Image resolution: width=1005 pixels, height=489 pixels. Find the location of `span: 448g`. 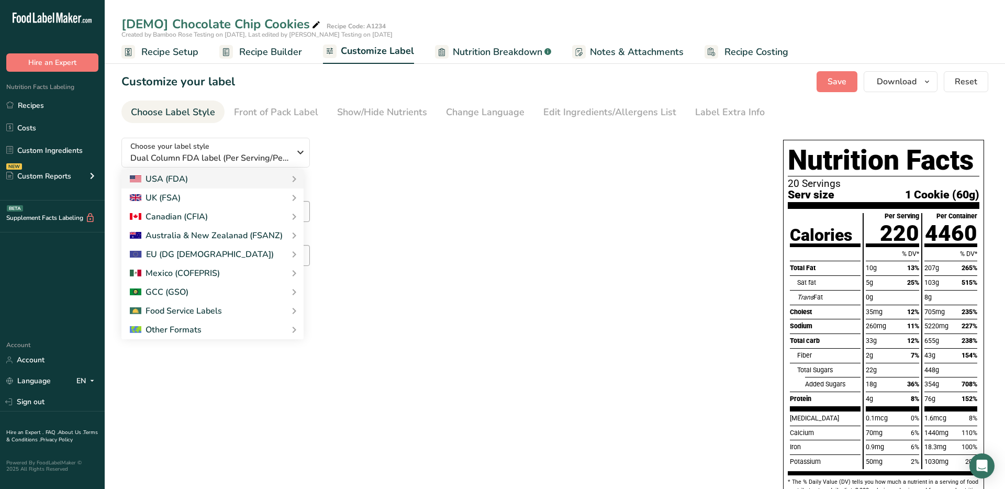

span: 448g is located at coordinates (932, 370).